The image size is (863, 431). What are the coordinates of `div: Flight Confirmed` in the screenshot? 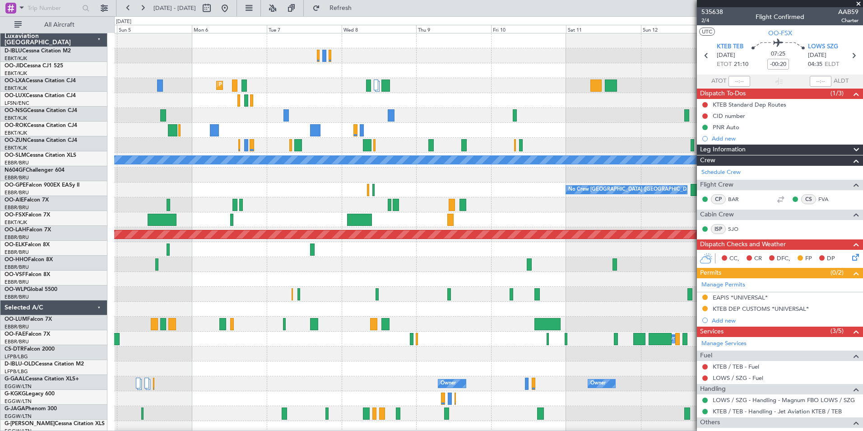 It's located at (780, 17).